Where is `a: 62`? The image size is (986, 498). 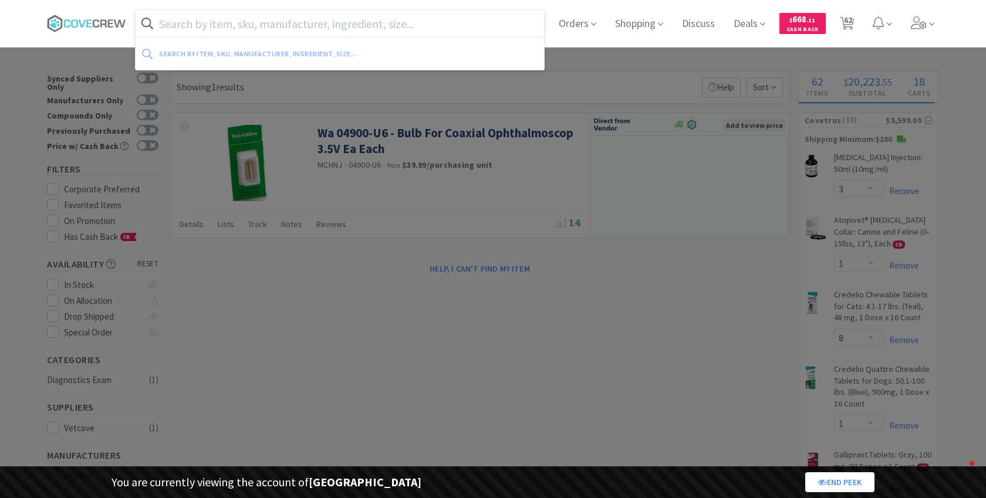 a: 62 is located at coordinates (847, 25).